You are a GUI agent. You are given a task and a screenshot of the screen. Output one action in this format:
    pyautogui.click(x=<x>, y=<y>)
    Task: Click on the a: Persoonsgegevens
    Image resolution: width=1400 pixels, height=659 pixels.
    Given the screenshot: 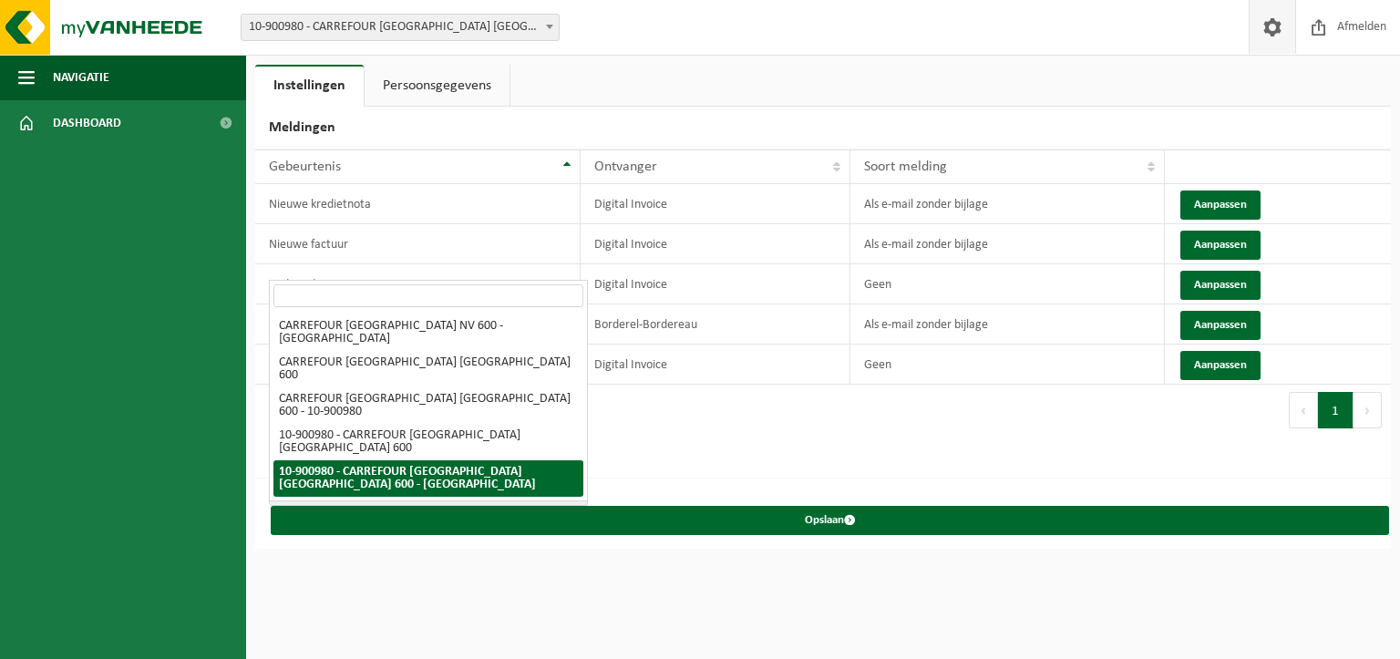 What is the action you would take?
    pyautogui.click(x=437, y=86)
    